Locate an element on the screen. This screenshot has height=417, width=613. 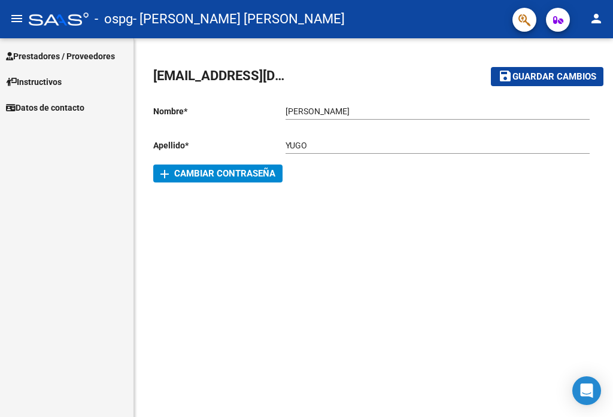
span: Instructivos is located at coordinates (34, 82).